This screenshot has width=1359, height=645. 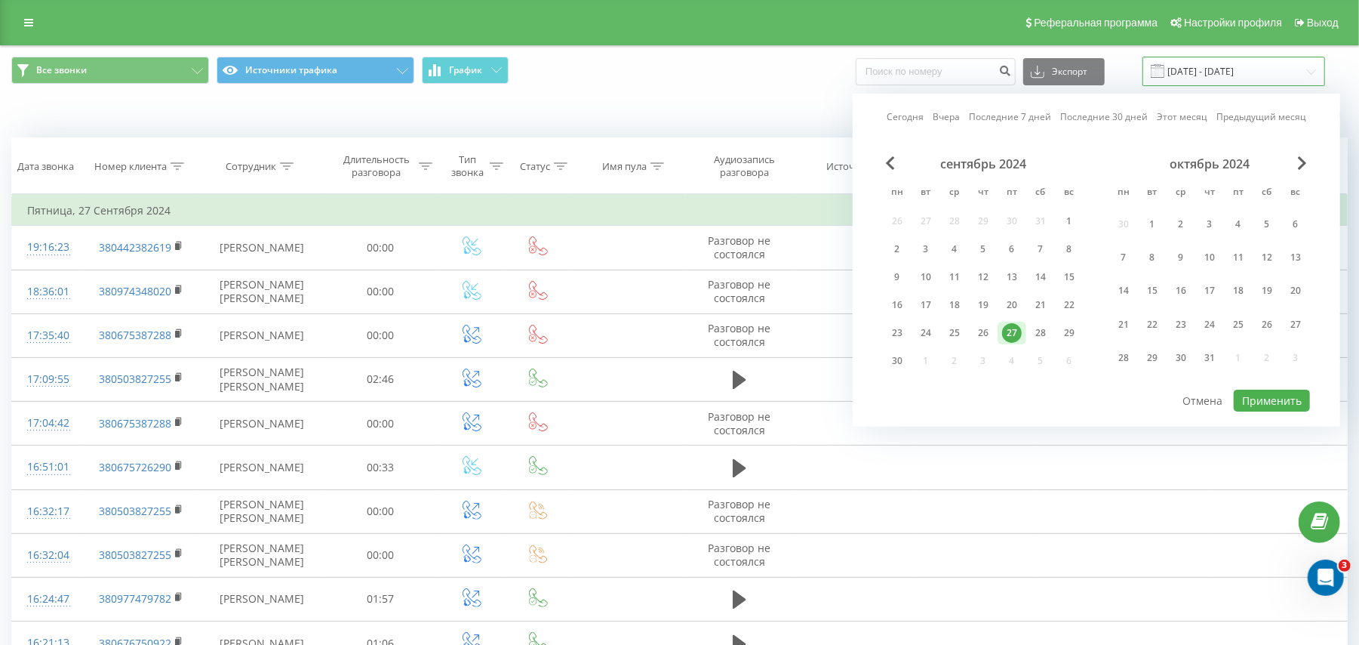 I want to click on a: Предыдущий месяц, so click(x=1261, y=116).